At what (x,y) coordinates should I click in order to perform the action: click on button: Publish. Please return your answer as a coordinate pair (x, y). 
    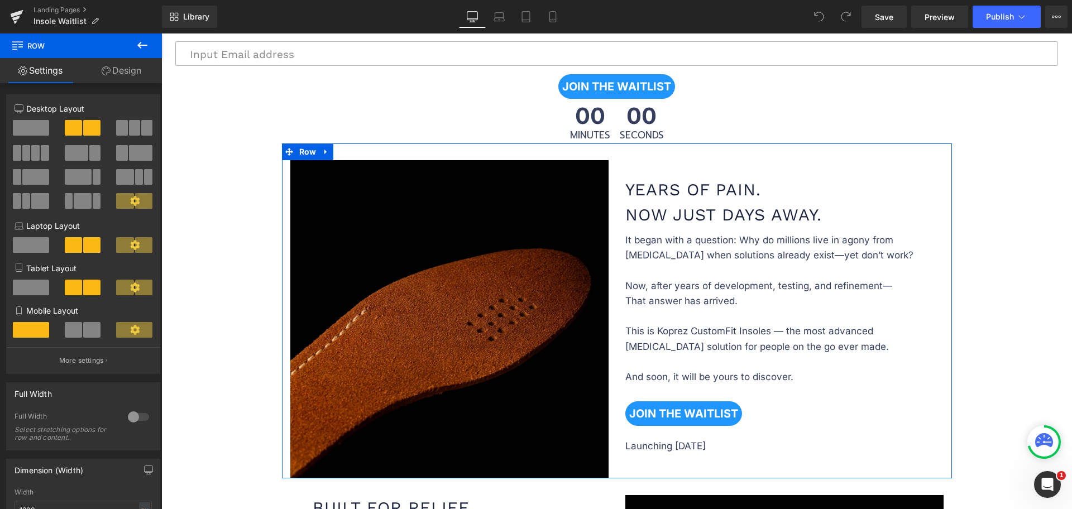
    Looking at the image, I should click on (1006, 17).